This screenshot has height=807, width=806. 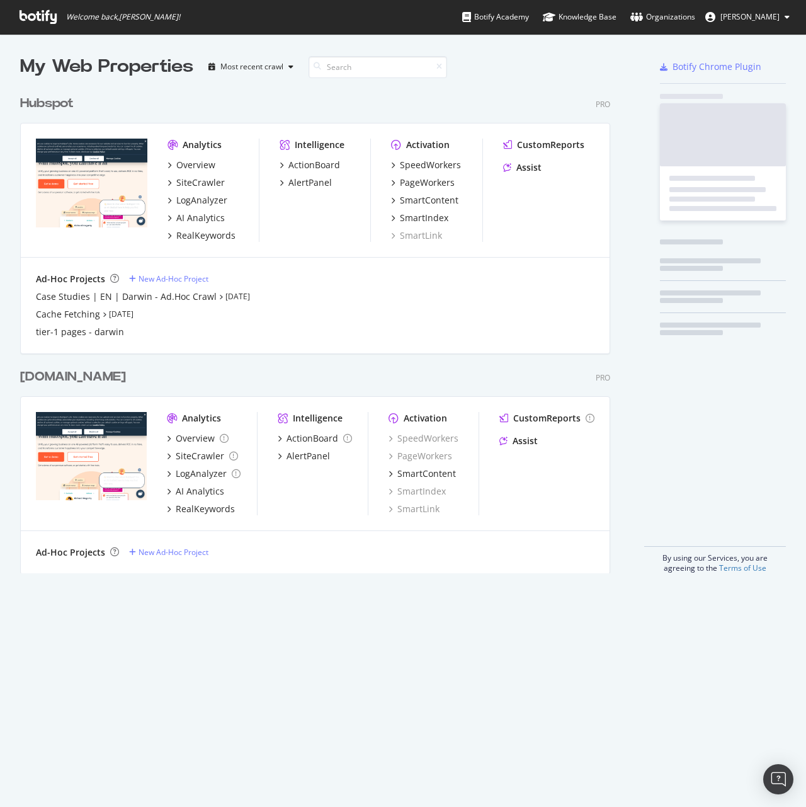 What do you see at coordinates (251, 67) in the screenshot?
I see `button: Most recent crawl` at bounding box center [251, 67].